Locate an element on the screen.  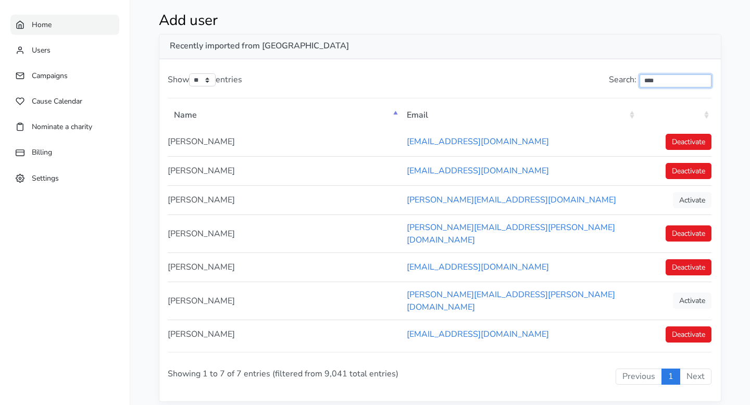
a: Settings is located at coordinates (65, 178).